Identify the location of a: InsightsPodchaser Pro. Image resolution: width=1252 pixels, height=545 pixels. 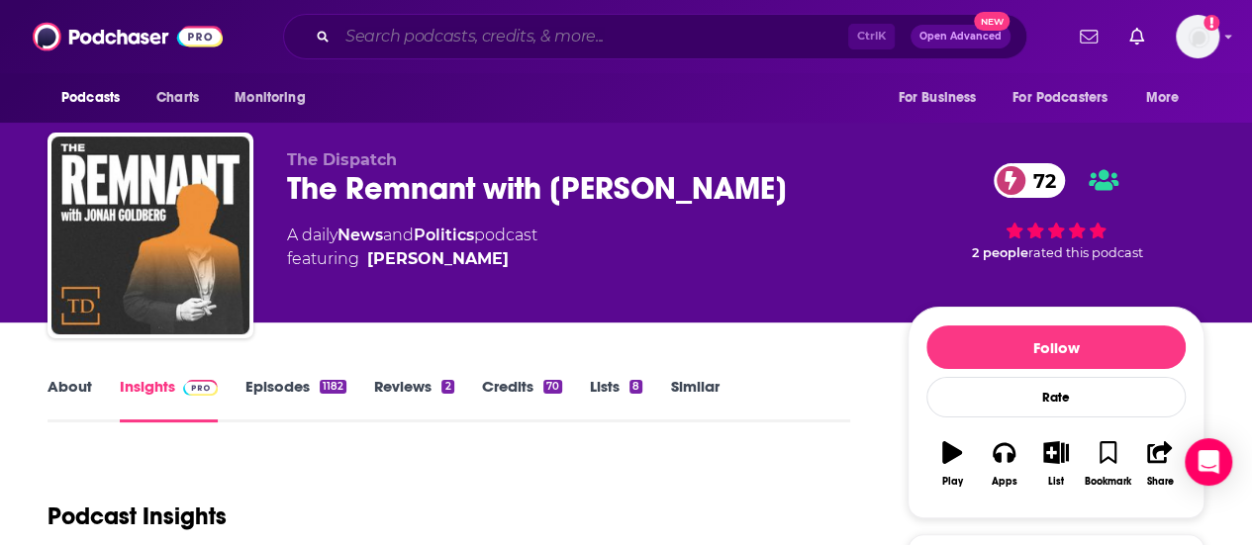
(168, 400).